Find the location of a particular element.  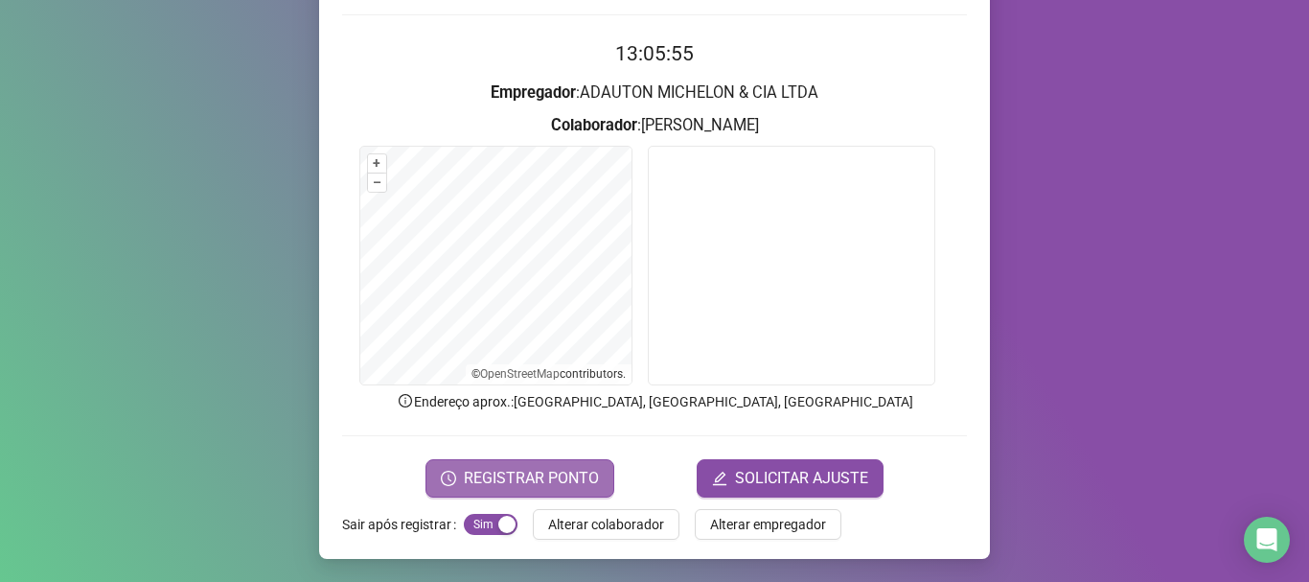

button: Alterar colaborador is located at coordinates (606, 524).